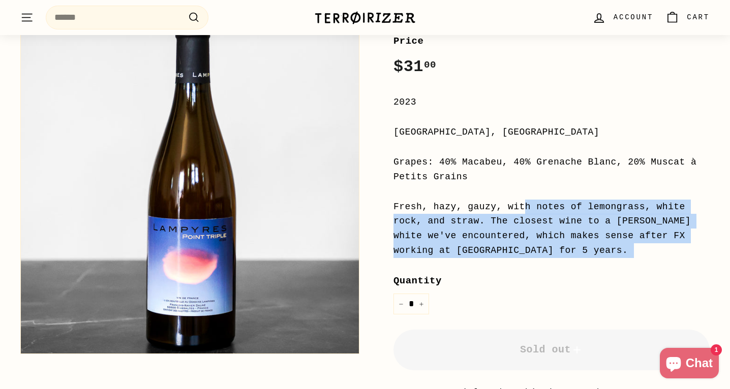  I want to click on div: 2023, so click(551, 102).